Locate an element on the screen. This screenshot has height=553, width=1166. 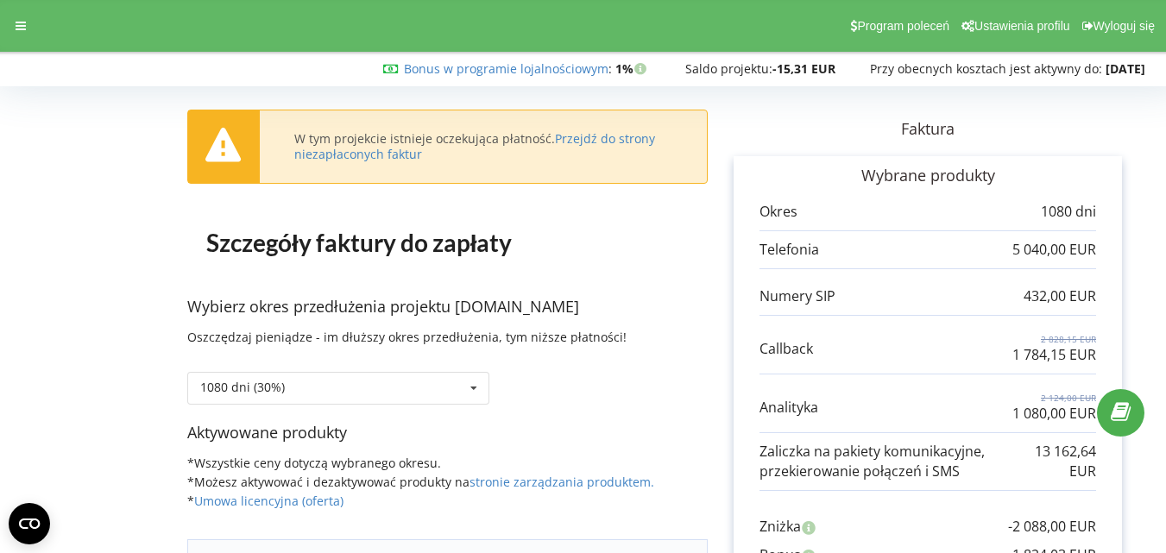
p: Zaliczka na pakiety komunikacyjne, przekierowanie połączeń i SMS is located at coordinates (897, 462).